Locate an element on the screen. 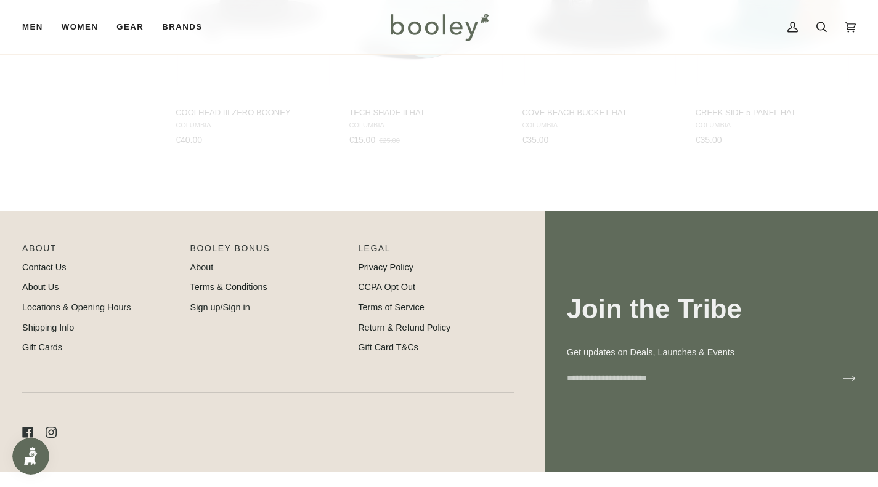 The height and width of the screenshot is (487, 878). a: About is located at coordinates (202, 267).